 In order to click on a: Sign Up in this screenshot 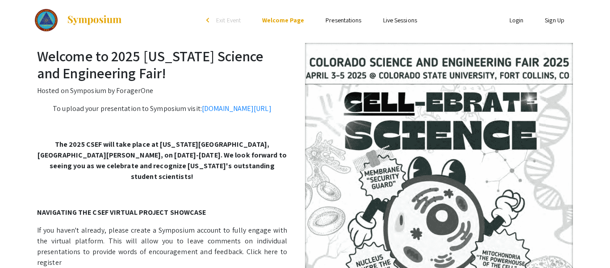, I will do `click(555, 20)`.